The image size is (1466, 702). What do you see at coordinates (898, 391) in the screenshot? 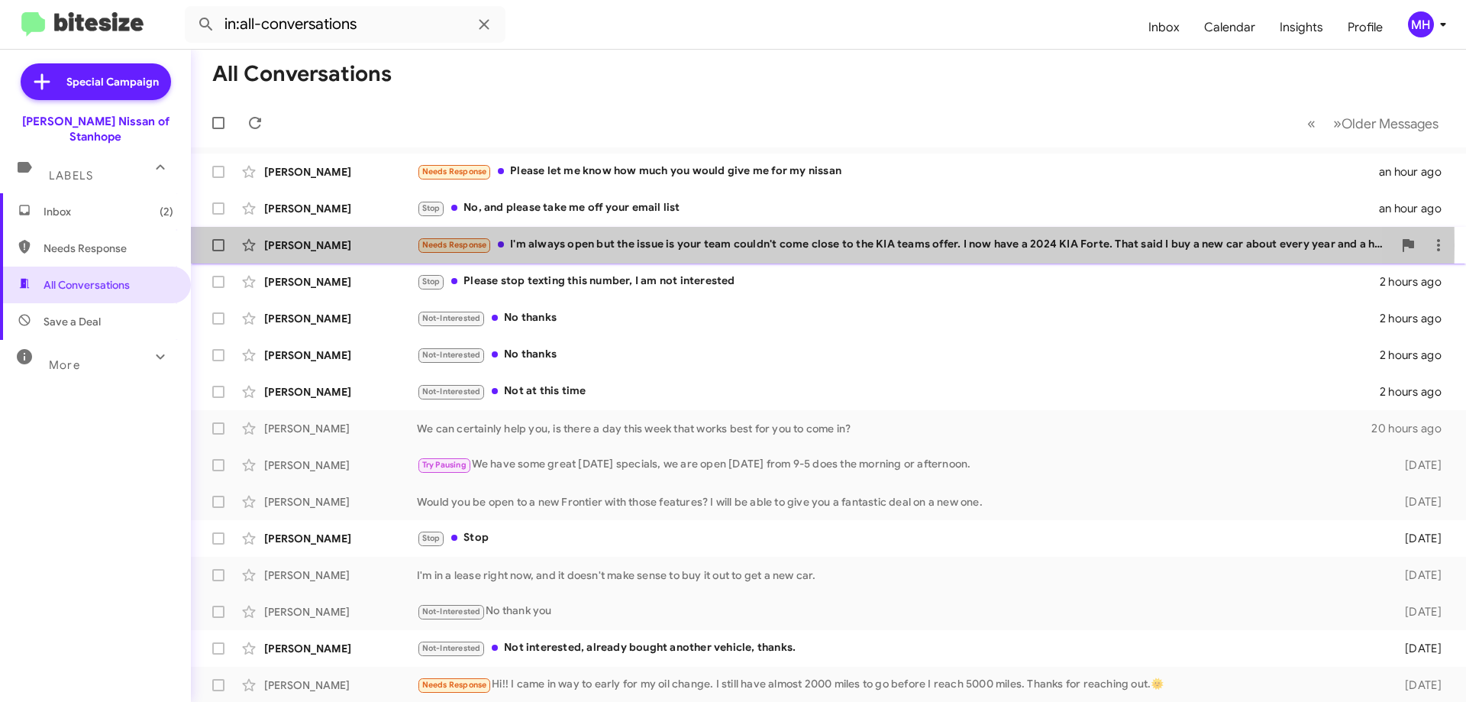
I see `div: Not at this time` at bounding box center [898, 391].